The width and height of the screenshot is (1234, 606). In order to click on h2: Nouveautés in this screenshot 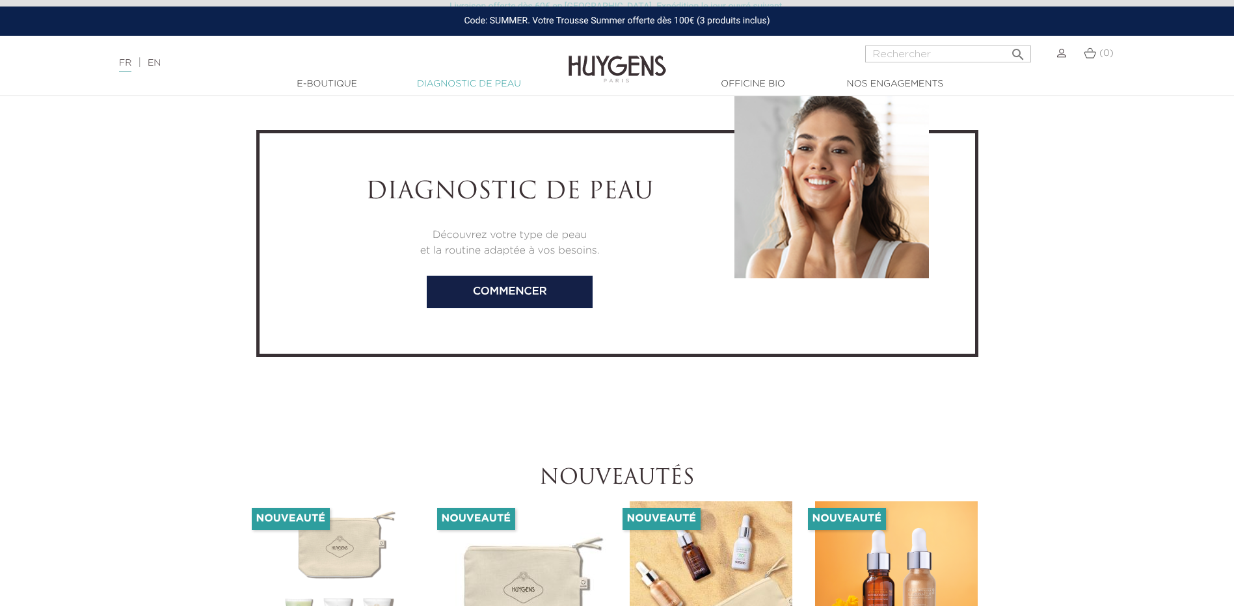, I will do `click(617, 479)`.